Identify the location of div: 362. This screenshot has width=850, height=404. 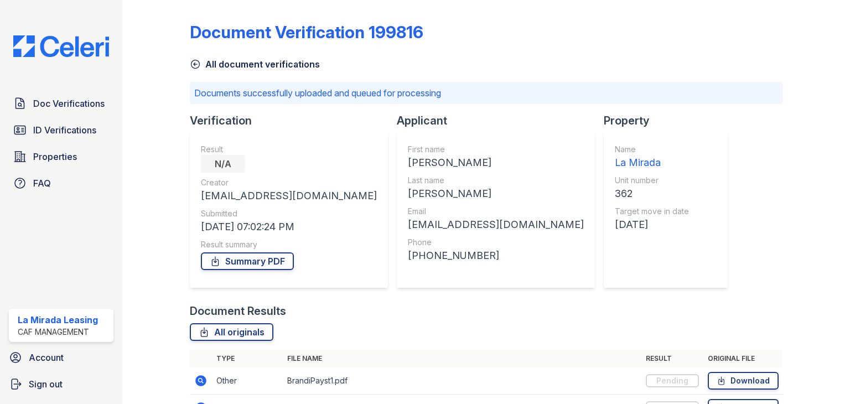
(652, 194).